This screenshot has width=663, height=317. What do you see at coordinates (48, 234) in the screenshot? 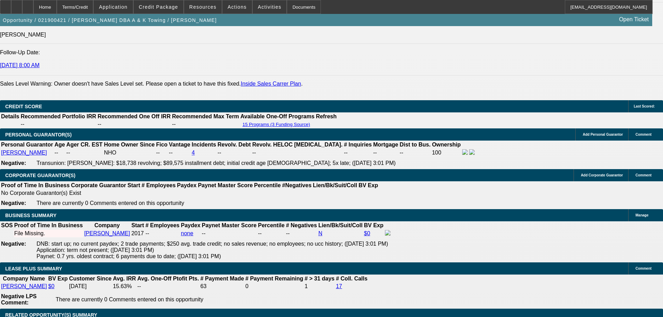
I see `div: File Missing.` at bounding box center [48, 234].